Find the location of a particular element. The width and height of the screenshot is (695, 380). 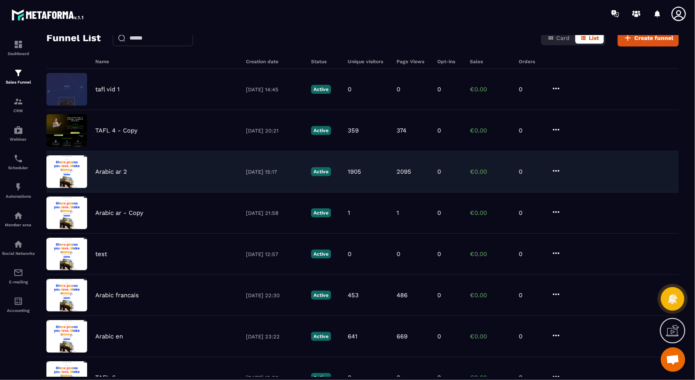

p: Accounting is located at coordinates (18, 310).